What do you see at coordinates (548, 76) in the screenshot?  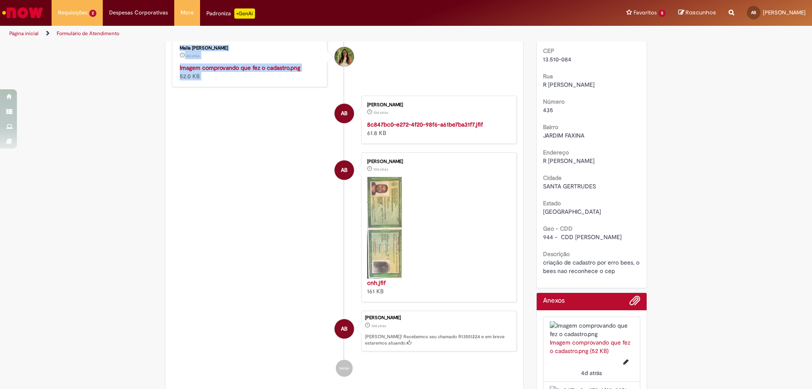 I see `b: Rua` at bounding box center [548, 76].